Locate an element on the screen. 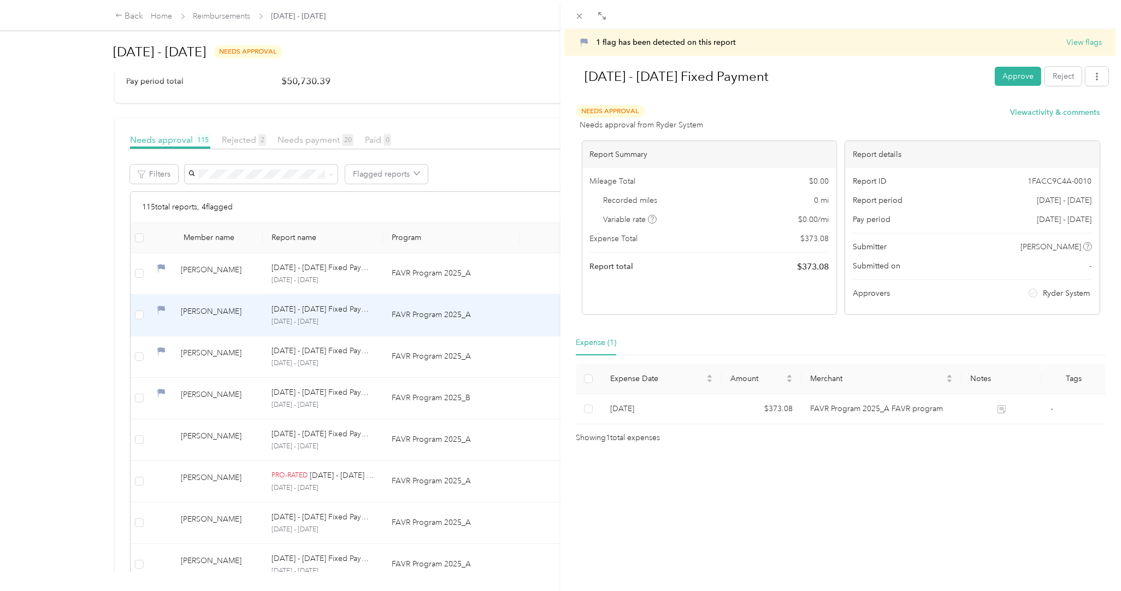 The width and height of the screenshot is (1121, 591). span: 0 mi is located at coordinates (821, 200).